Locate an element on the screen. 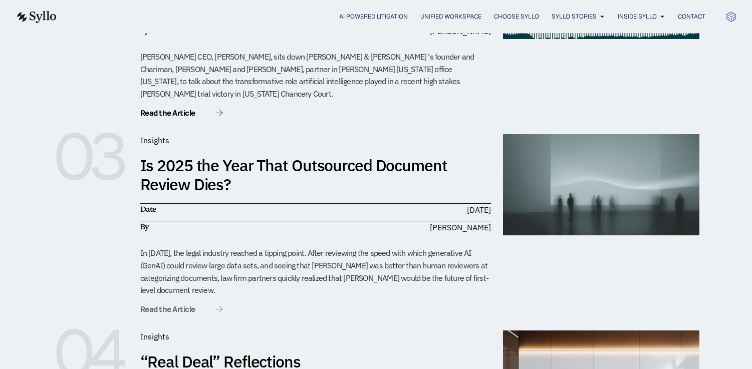  a: Choose Syllo is located at coordinates (517, 17).